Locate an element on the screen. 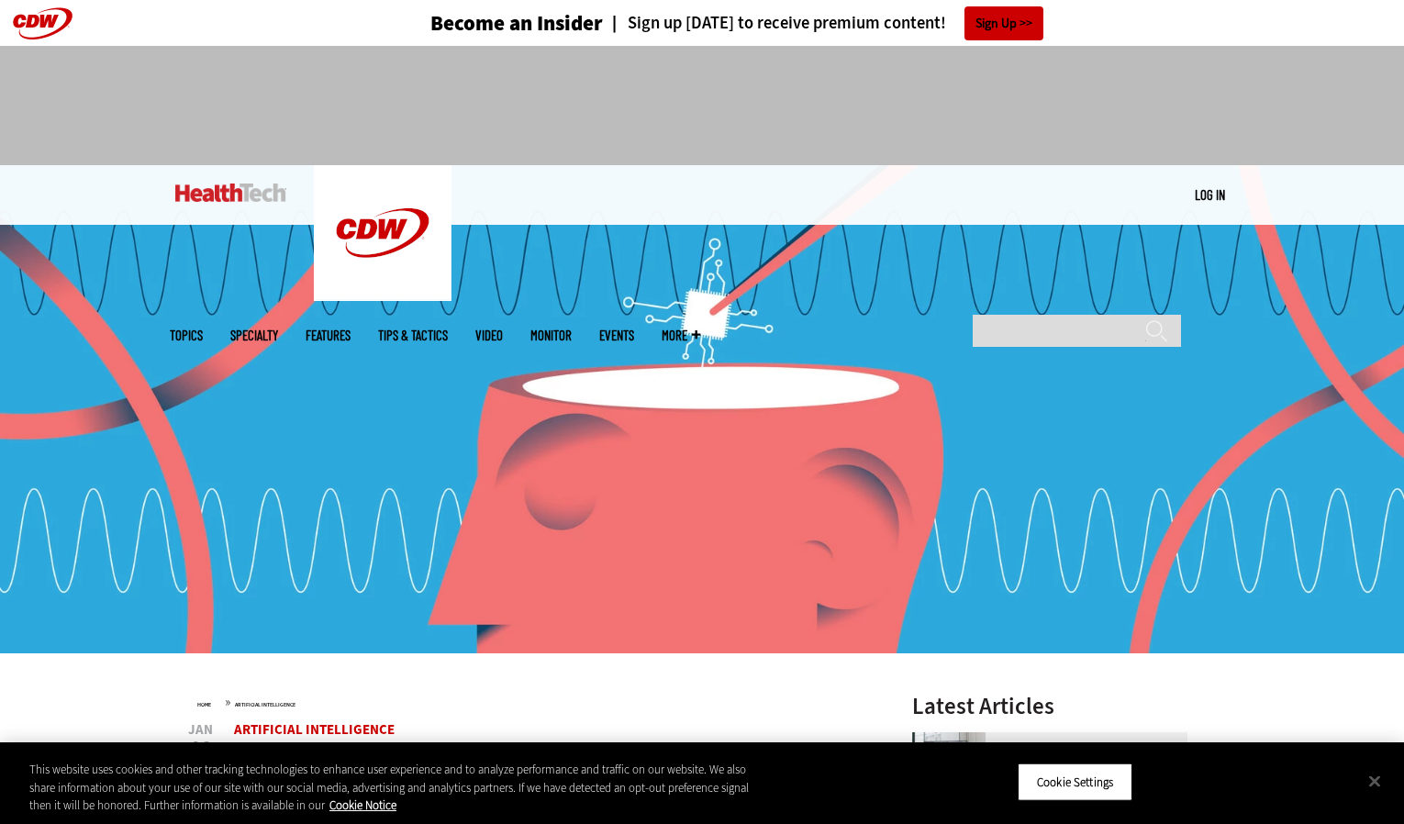 This screenshot has width=1404, height=824. span: Jan is located at coordinates (200, 730).